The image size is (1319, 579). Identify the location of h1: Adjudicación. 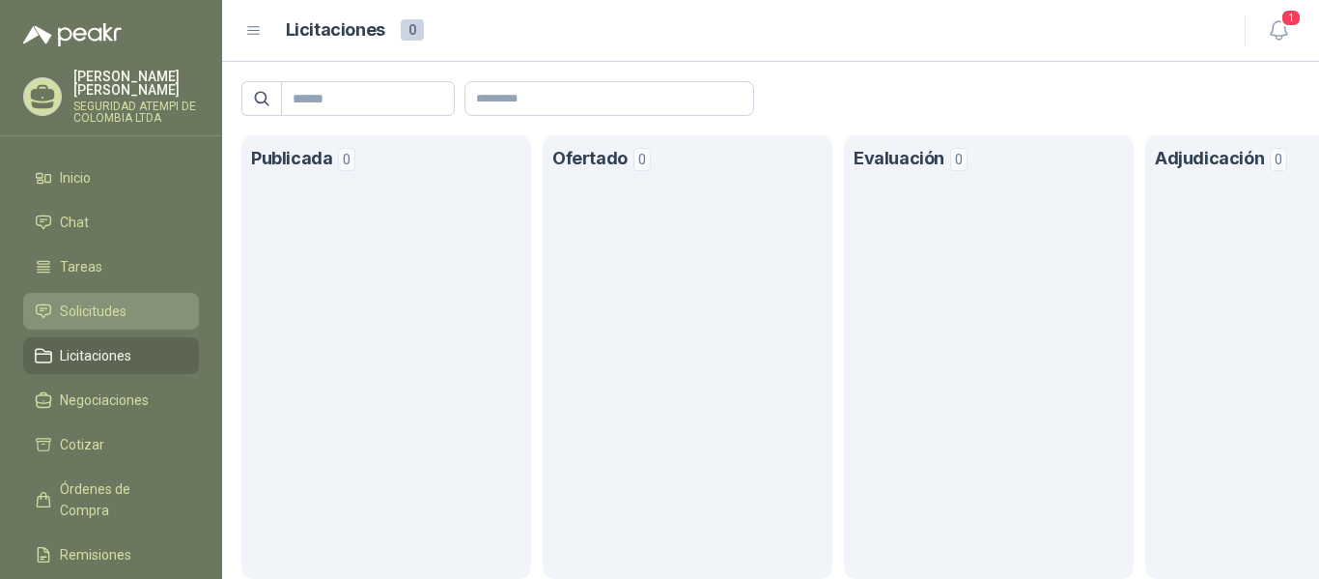
(1209, 158).